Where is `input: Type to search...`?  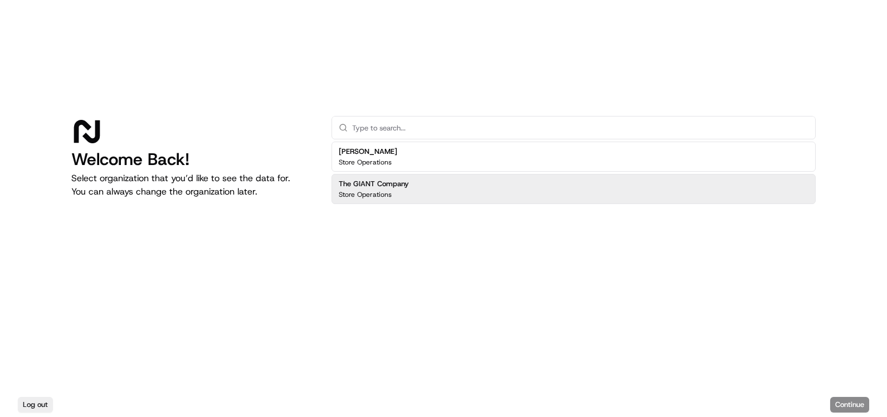 input: Type to search... is located at coordinates (580, 128).